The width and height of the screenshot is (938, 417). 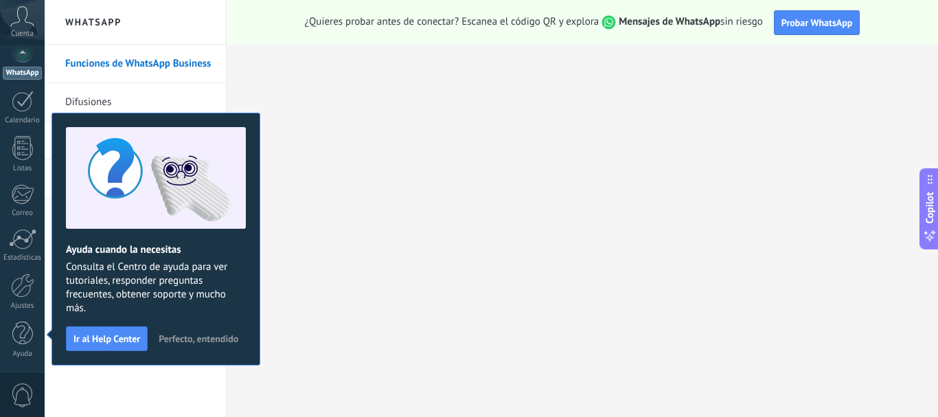 What do you see at coordinates (198, 339) in the screenshot?
I see `span: Perfecto, entendido` at bounding box center [198, 339].